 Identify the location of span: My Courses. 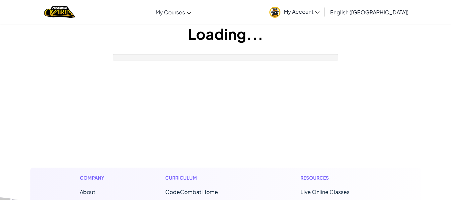
(170, 12).